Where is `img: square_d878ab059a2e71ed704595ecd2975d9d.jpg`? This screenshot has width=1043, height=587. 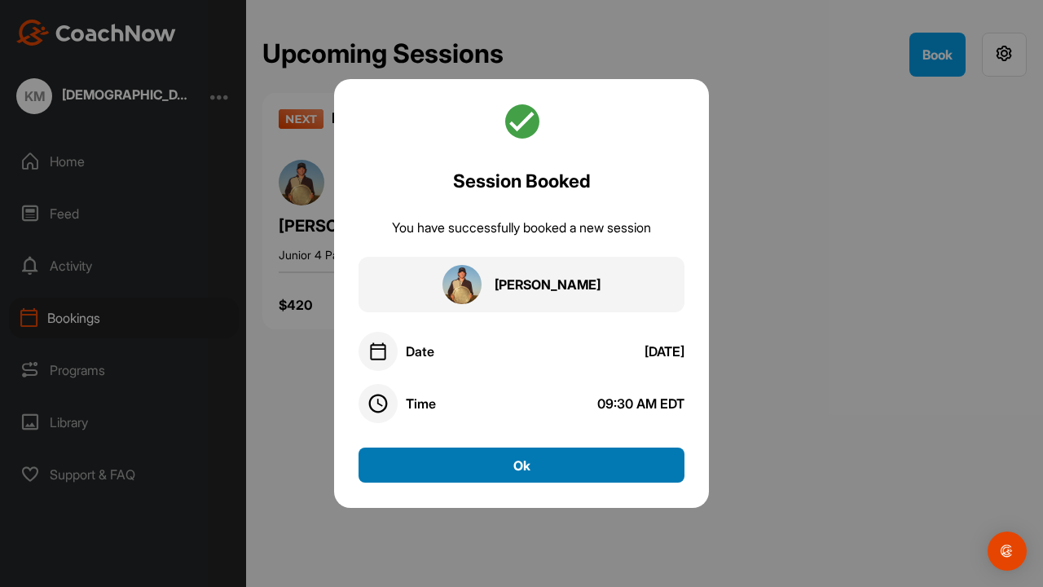
img: square_d878ab059a2e71ed704595ecd2975d9d.jpg is located at coordinates (462, 284).